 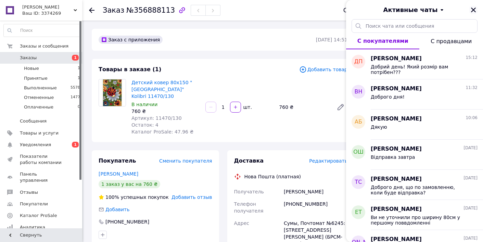 I want to click on span: Аналитика, so click(x=33, y=227).